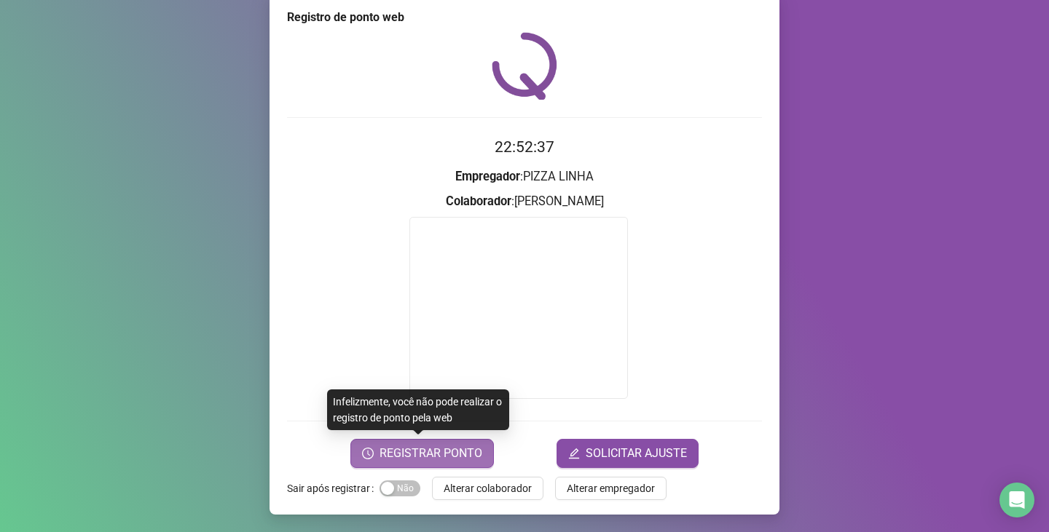 The image size is (1049, 532). Describe the element at coordinates (422, 454) in the screenshot. I see `button: REGISTRAR PONTO` at that location.